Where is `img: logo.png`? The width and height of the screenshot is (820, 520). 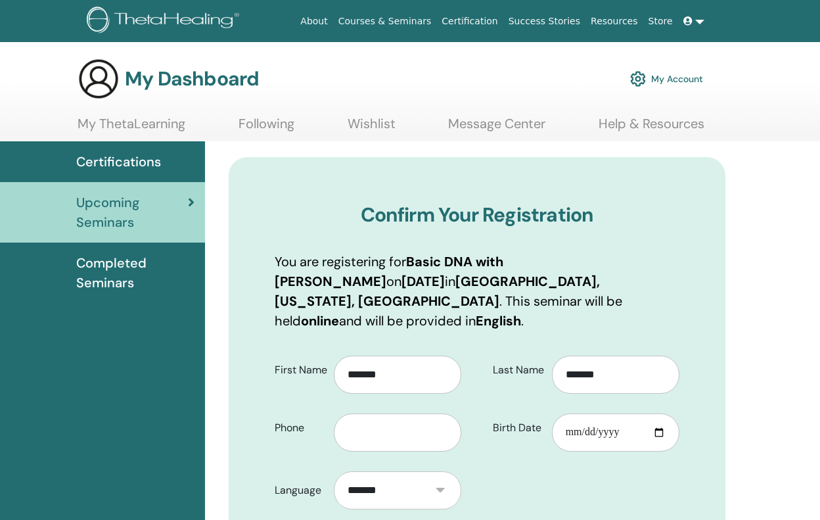 img: logo.png is located at coordinates (165, 21).